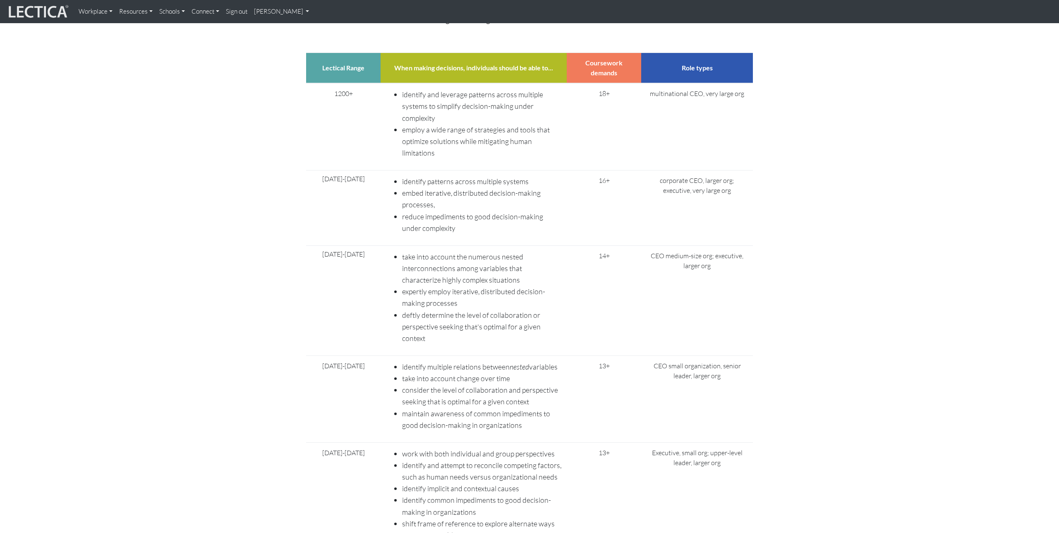 Image resolution: width=1059 pixels, height=533 pixels. I want to click on a: Workplace, so click(96, 12).